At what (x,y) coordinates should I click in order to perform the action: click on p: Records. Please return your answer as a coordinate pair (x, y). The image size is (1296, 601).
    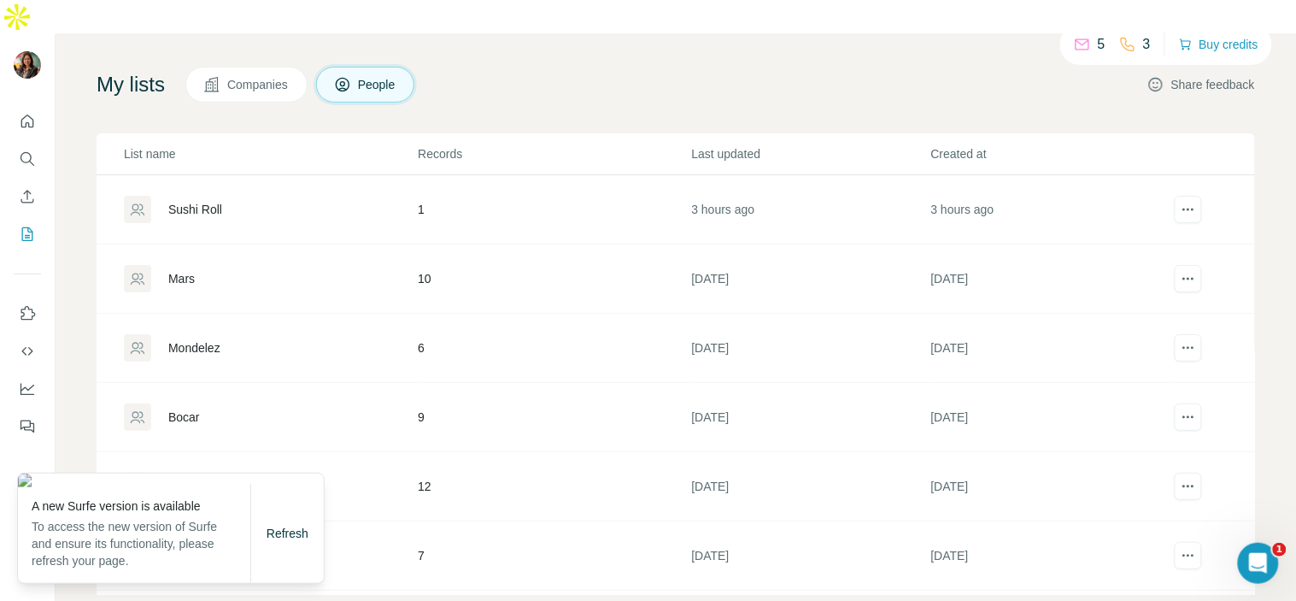
    Looking at the image, I should click on (554, 154).